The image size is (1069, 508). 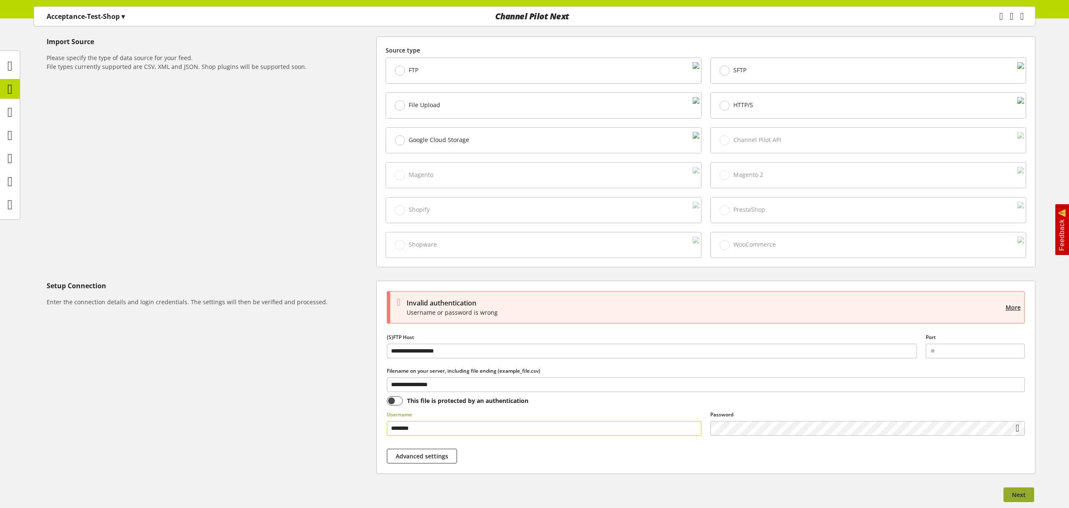 I want to click on button: More, so click(x=1014, y=307).